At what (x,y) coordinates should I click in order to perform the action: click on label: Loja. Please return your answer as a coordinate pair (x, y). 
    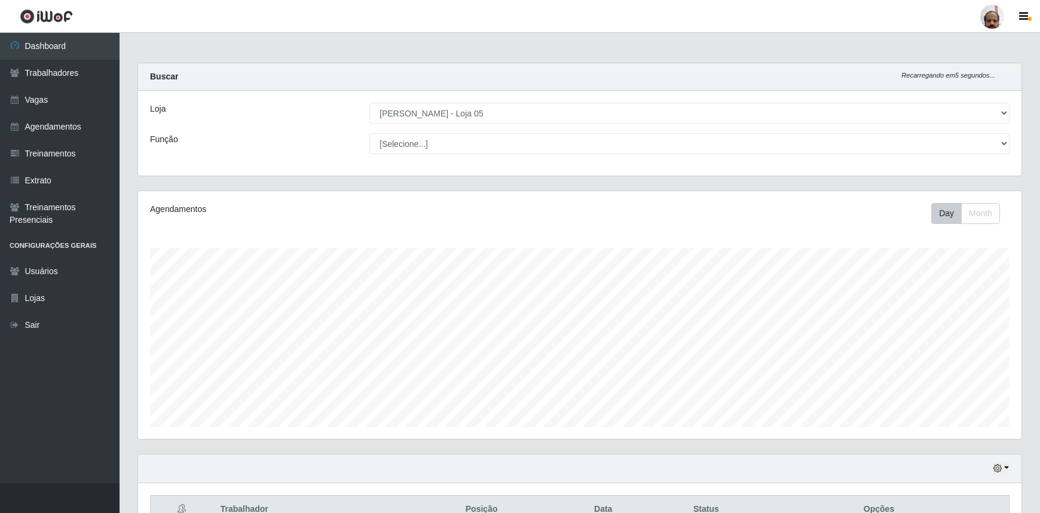
    Looking at the image, I should click on (158, 109).